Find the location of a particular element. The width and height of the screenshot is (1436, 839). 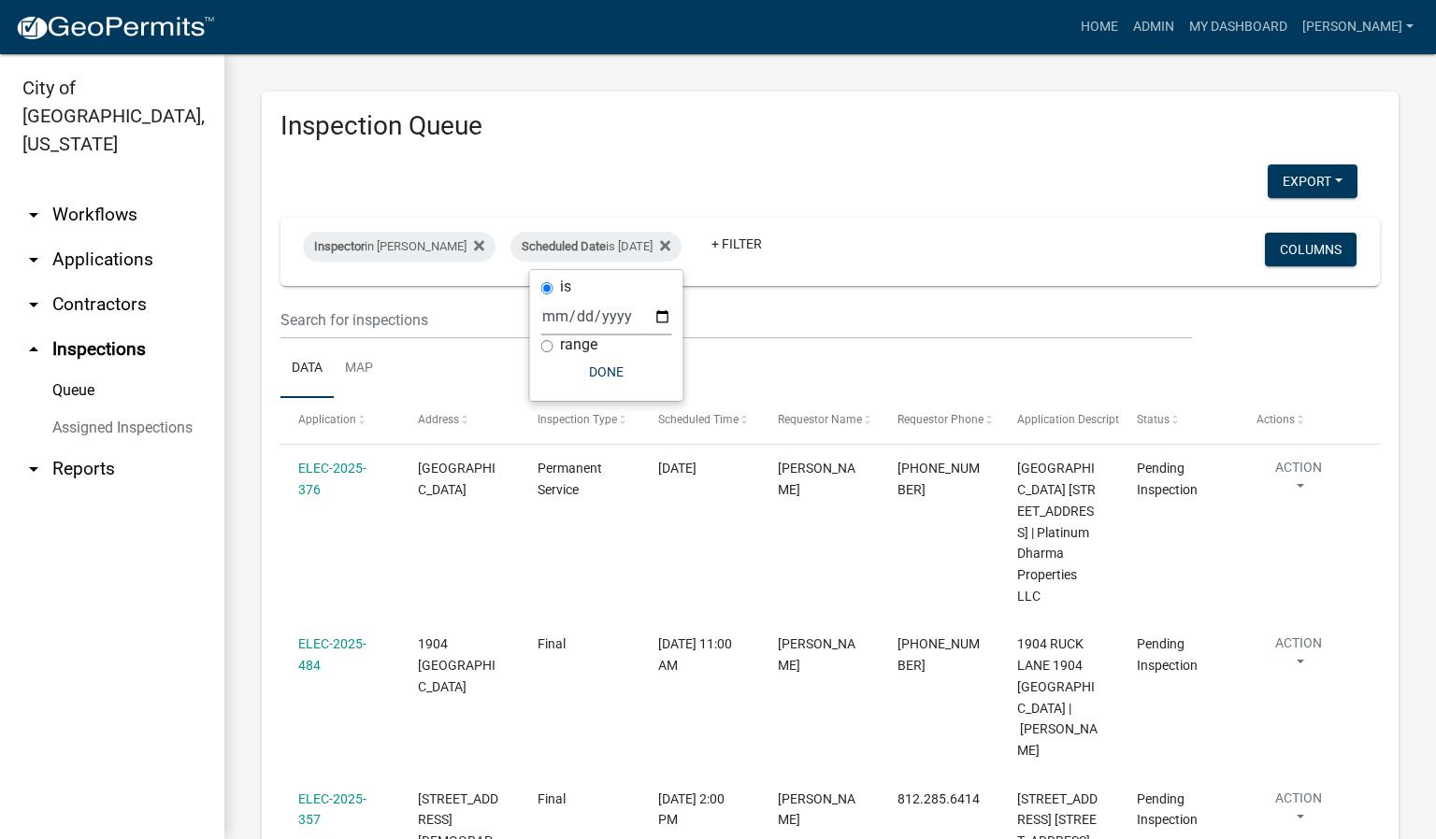

span: Address is located at coordinates (438, 420).